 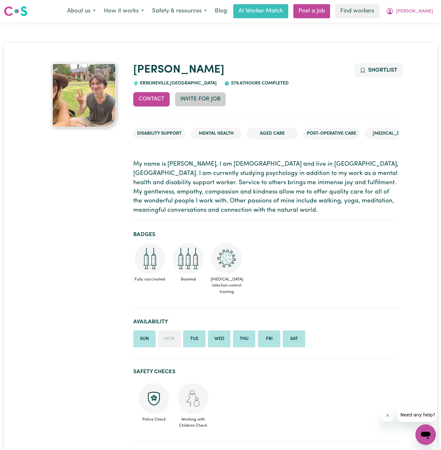 What do you see at coordinates (378, 70) in the screenshot?
I see `button: Add to shortlist` at bounding box center [378, 70].